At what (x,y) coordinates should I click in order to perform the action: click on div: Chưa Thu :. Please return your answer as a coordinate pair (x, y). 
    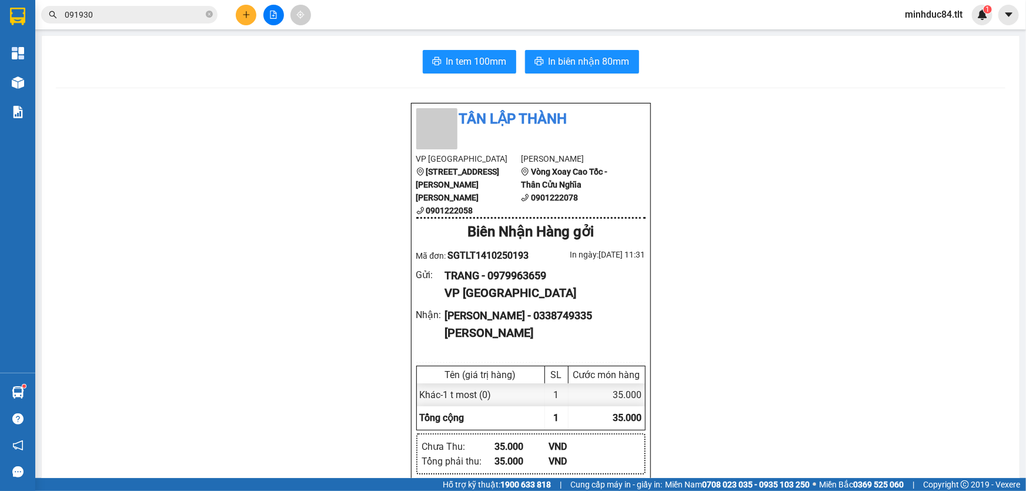
    Looking at the image, I should click on (458, 446).